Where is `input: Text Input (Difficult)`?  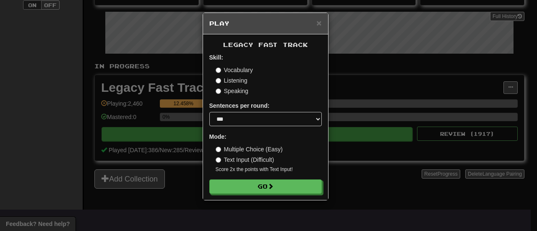
input: Text Input (Difficult) is located at coordinates (218, 160).